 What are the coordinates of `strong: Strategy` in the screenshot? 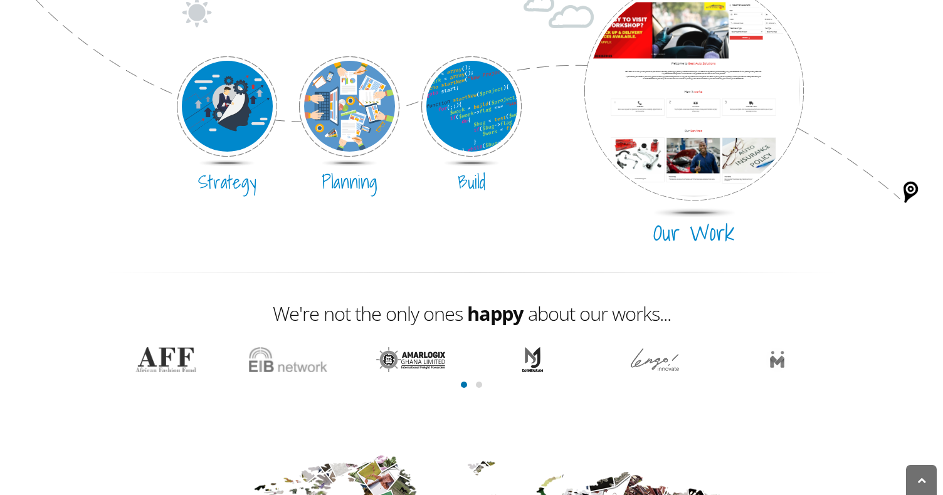 It's located at (227, 182).